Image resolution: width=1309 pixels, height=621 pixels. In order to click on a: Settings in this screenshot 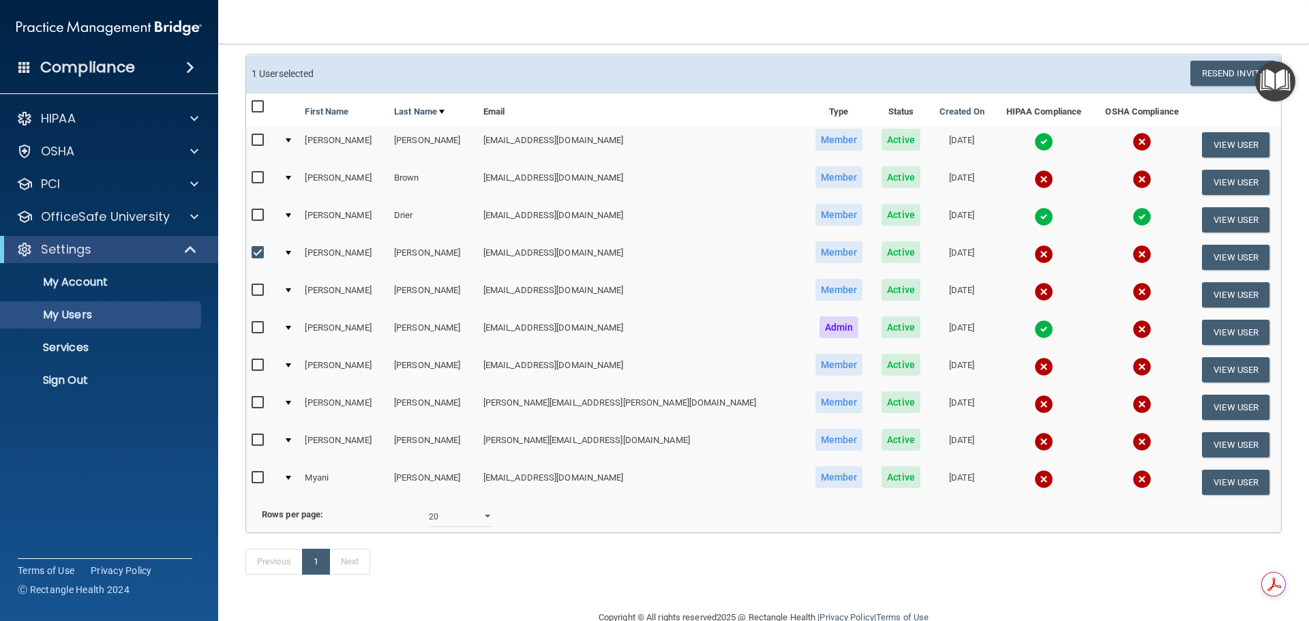, I will do `click(107, 249)`.